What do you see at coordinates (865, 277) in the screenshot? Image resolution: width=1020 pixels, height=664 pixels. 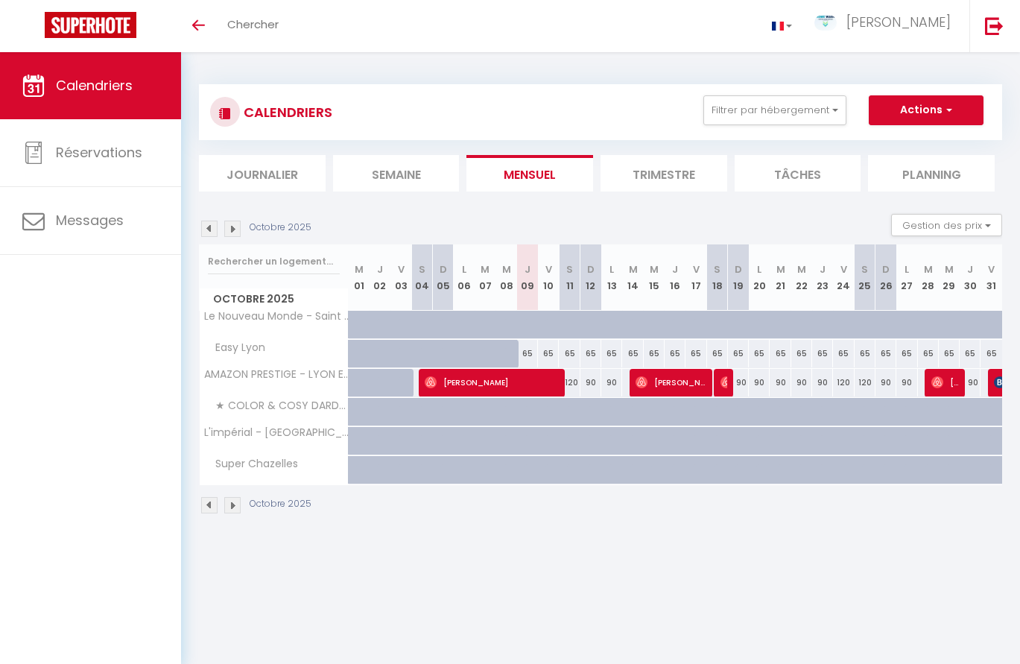 I see `th: 25` at bounding box center [865, 277].